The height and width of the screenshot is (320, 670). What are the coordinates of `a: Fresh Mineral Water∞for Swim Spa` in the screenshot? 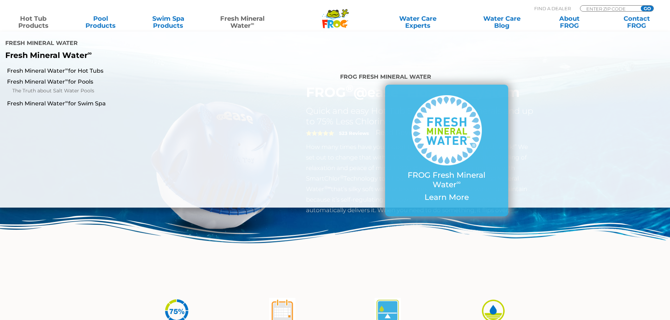 It's located at (115, 104).